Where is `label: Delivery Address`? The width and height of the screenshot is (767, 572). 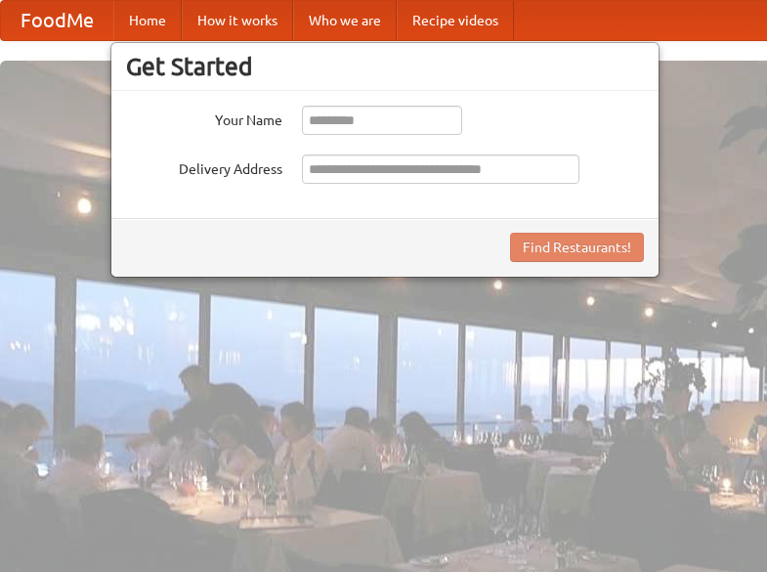 label: Delivery Address is located at coordinates (204, 166).